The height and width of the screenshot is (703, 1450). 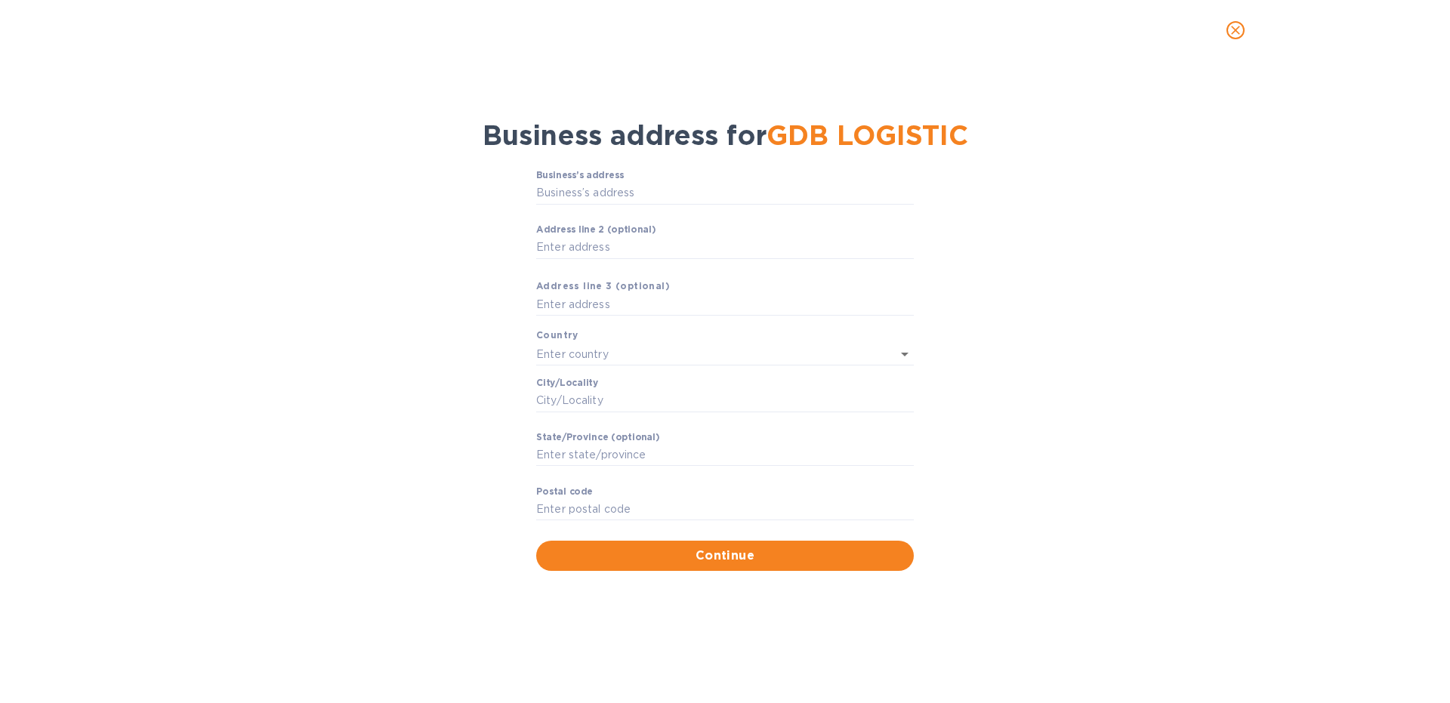 I want to click on span: Continue, so click(x=725, y=556).